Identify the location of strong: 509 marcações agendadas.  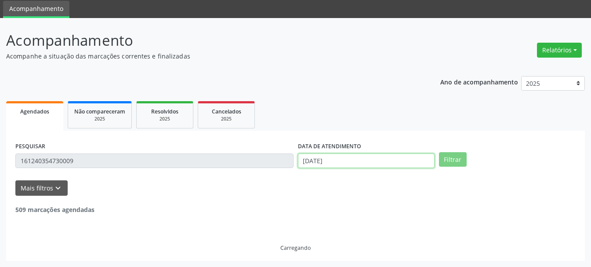
(55, 209).